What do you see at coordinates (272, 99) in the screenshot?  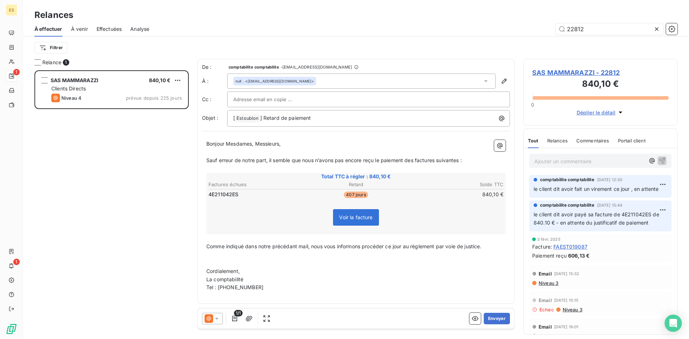 I see `input: Adresse email en copie ...` at bounding box center [272, 99].